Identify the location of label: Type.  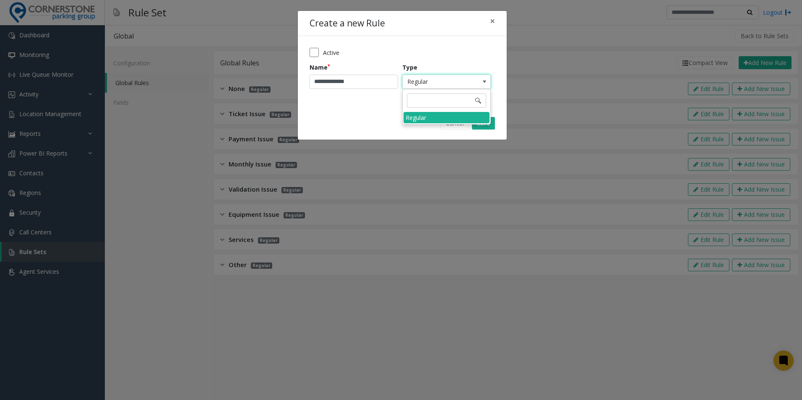
(410, 67).